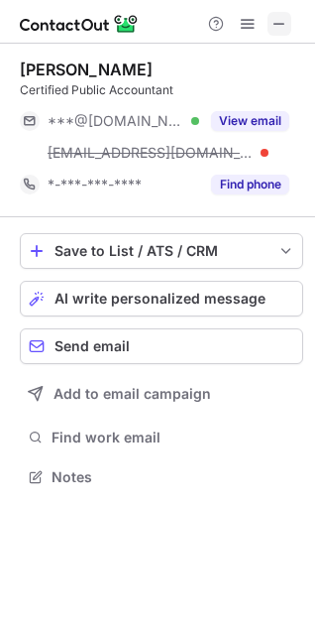 The height and width of the screenshot is (633, 315). I want to click on div: Save to List / ATS / CRM, so click(162, 251).